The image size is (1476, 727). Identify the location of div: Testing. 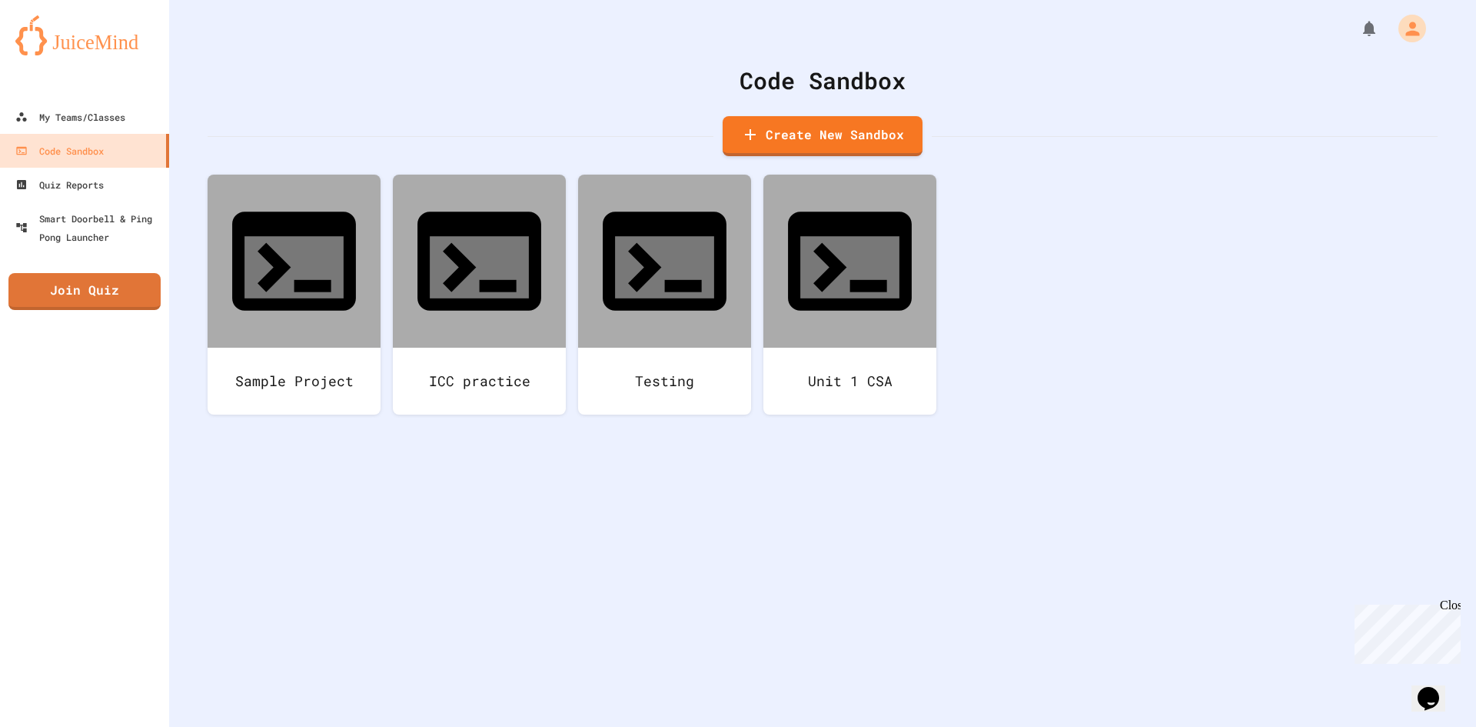
(664, 381).